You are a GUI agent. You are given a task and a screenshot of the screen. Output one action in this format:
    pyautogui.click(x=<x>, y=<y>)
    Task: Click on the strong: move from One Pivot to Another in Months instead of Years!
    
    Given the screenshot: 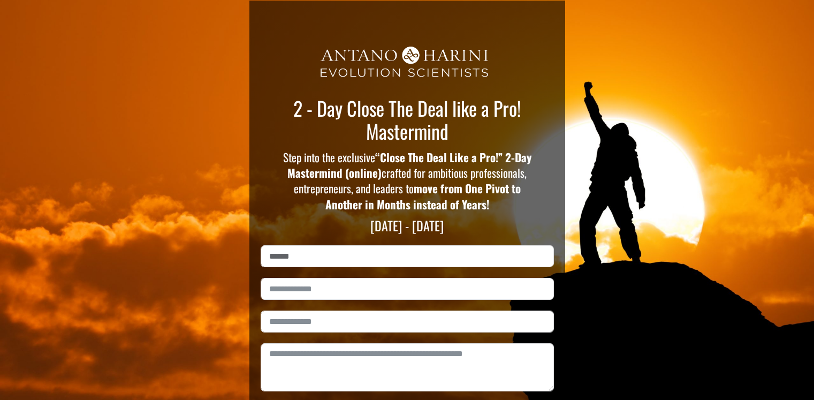 What is the action you would take?
    pyautogui.click(x=423, y=196)
    